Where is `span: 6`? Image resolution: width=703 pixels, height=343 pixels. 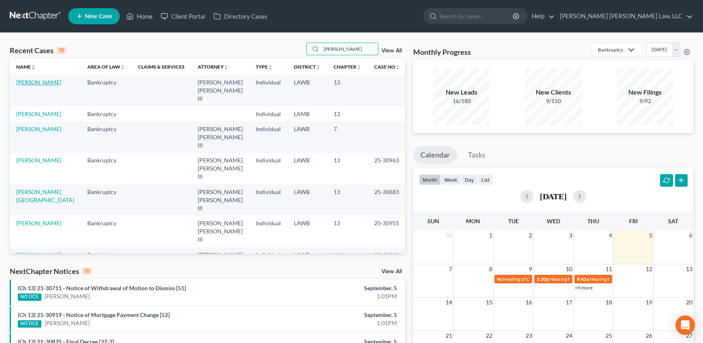
span: 6 is located at coordinates (691, 235).